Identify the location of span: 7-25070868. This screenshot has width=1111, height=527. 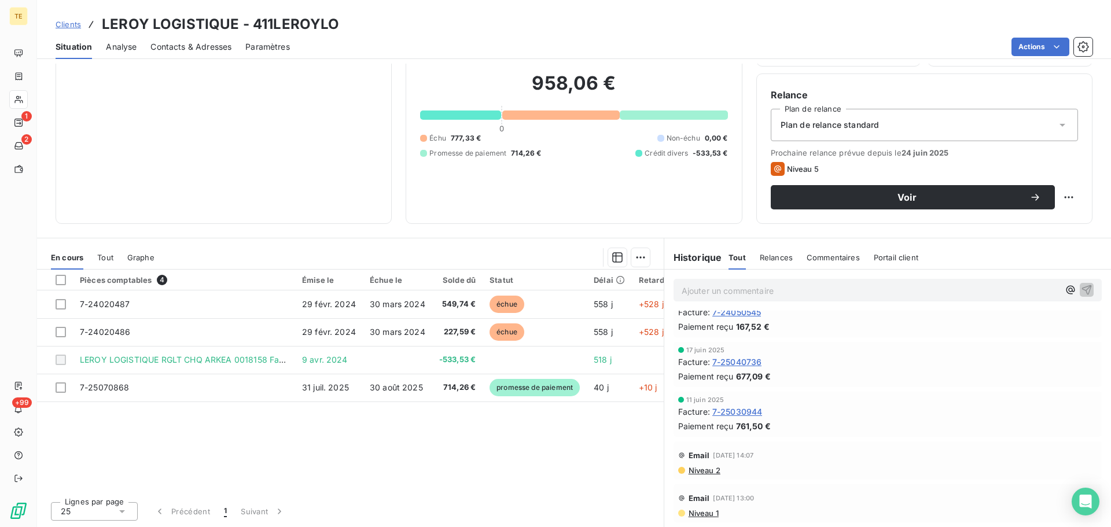
(105, 387).